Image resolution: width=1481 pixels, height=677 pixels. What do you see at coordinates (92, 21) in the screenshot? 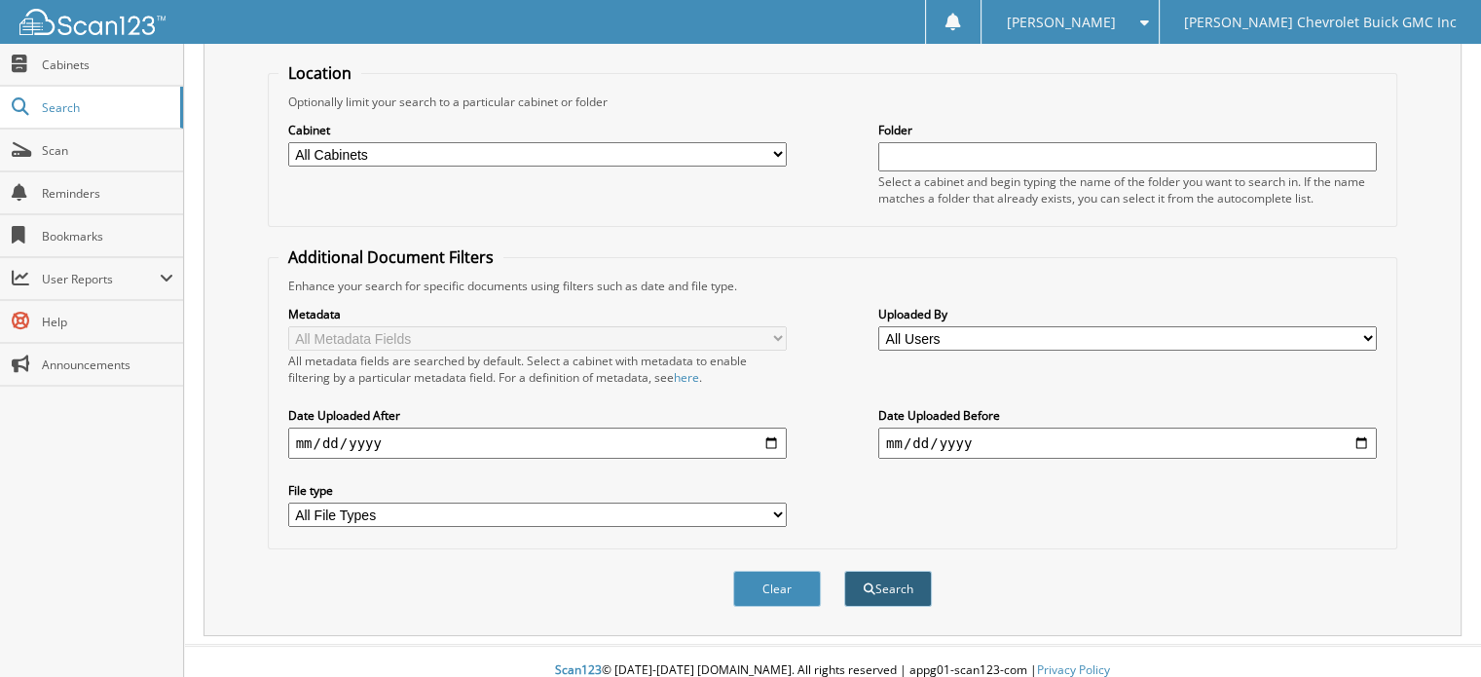
I see `img: scan123-logo-white.svg` at bounding box center [92, 21].